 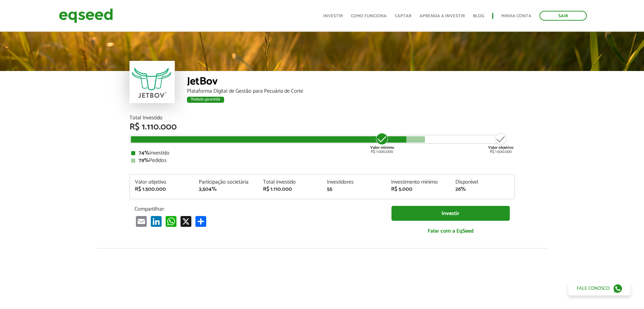 What do you see at coordinates (418, 182) in the screenshot?
I see `div: Investimento mínimo` at bounding box center [418, 182].